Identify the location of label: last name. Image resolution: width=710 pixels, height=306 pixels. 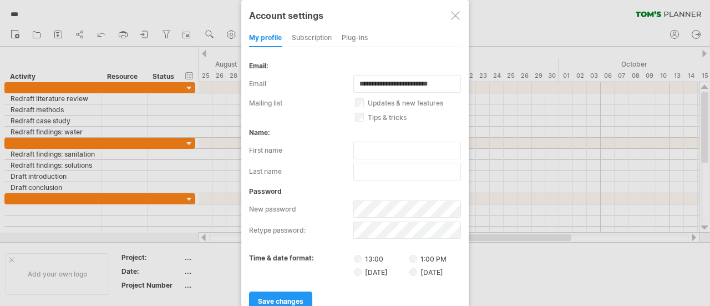
(301, 171).